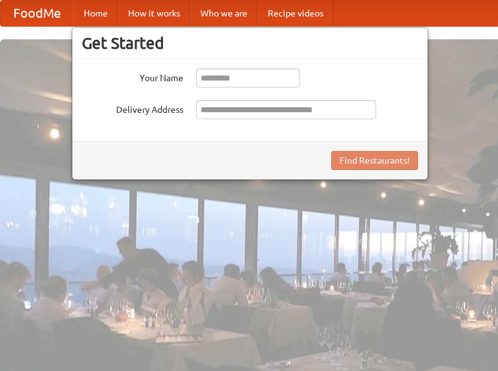  Describe the element at coordinates (374, 160) in the screenshot. I see `button: Find Restaurants!` at that location.